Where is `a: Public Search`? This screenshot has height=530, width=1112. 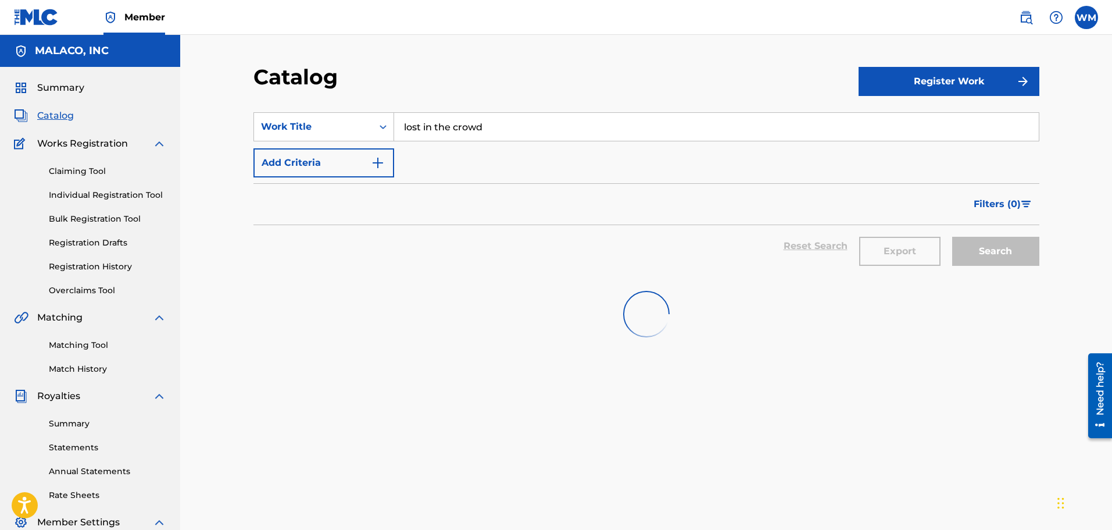
a: Public Search is located at coordinates (1026, 17).